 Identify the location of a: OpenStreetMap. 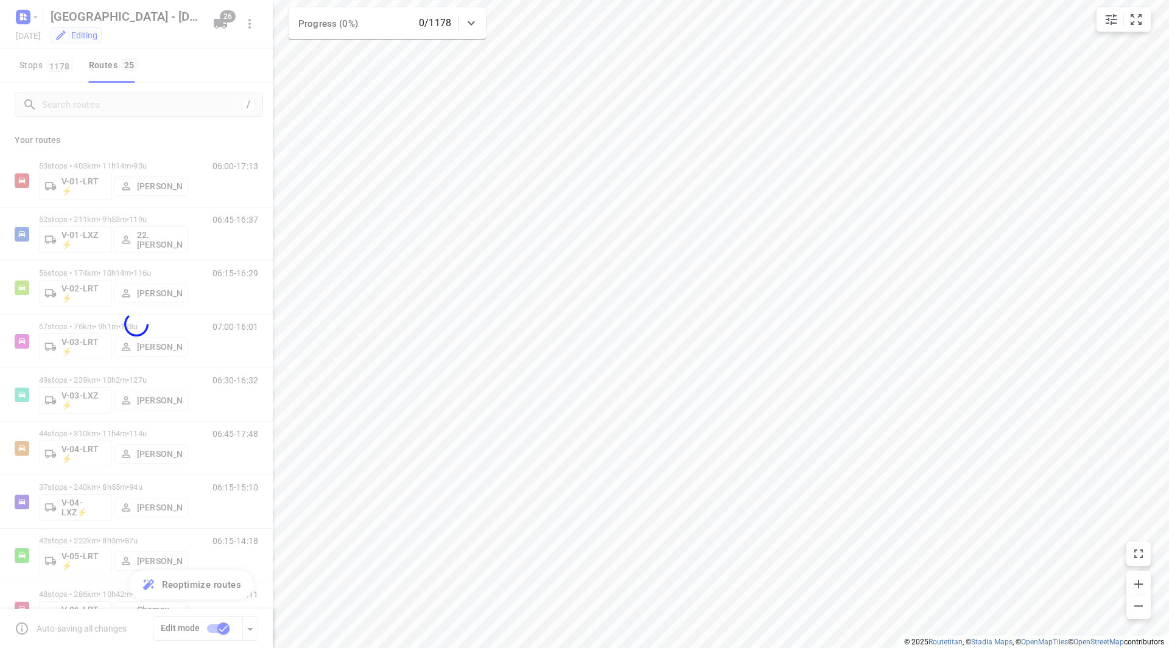
(1098, 642).